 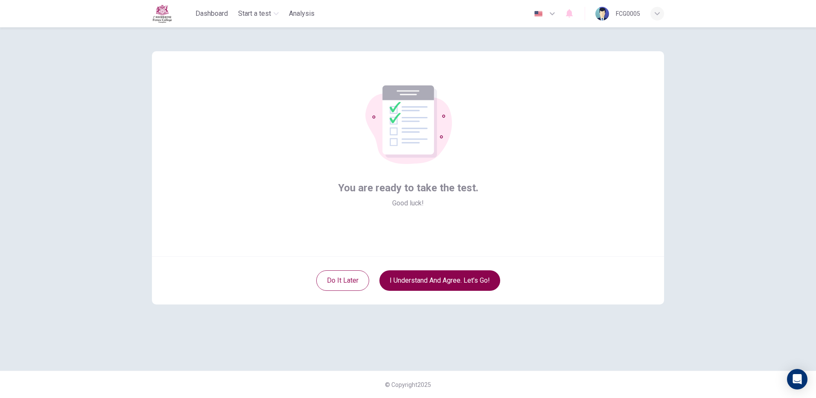 What do you see at coordinates (440, 281) in the screenshot?
I see `button: I understand and agree. Let’s go!` at bounding box center [440, 281].